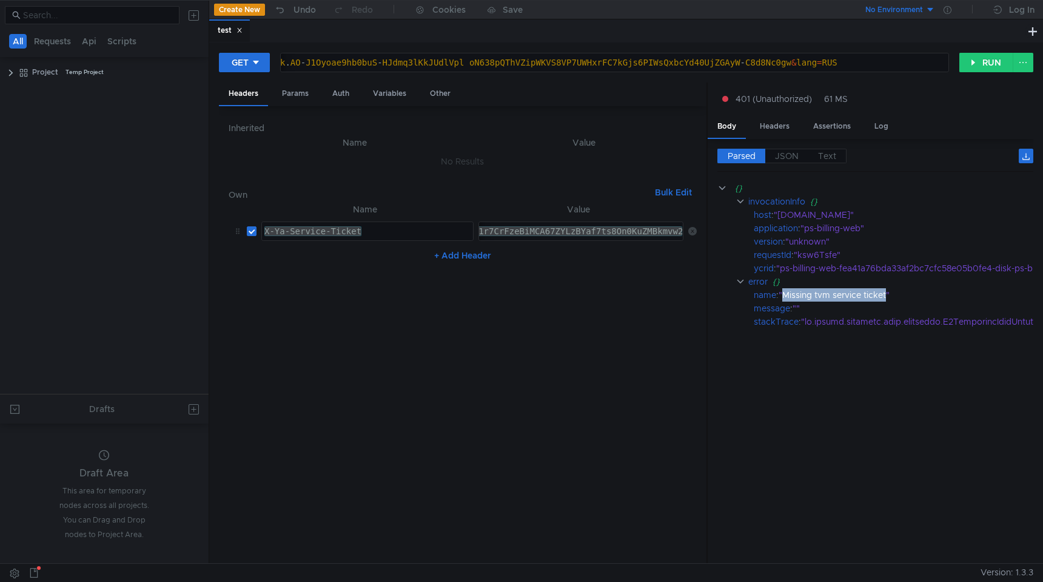 Image resolution: width=1043 pixels, height=582 pixels. Describe the element at coordinates (762, 215) in the screenshot. I see `div: host` at that location.